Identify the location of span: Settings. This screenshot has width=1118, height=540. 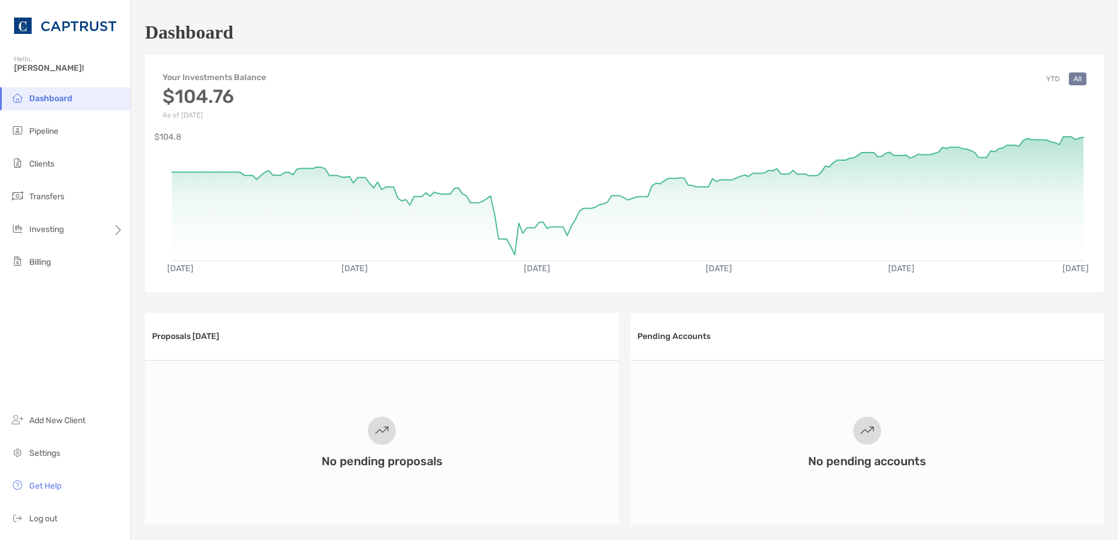
(44, 453).